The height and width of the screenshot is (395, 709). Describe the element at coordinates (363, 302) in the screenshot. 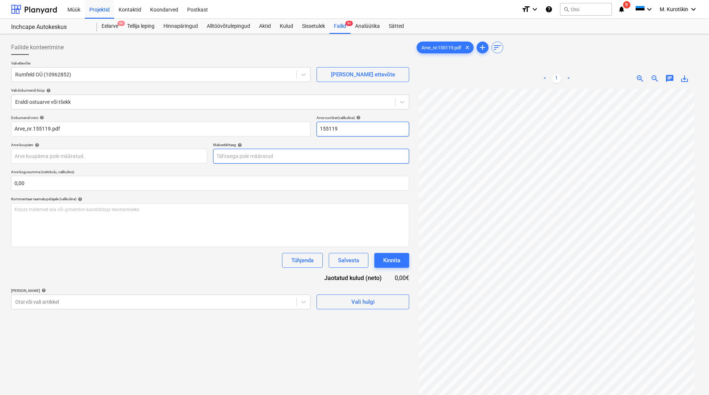

I see `div: Vali hulgi` at that location.